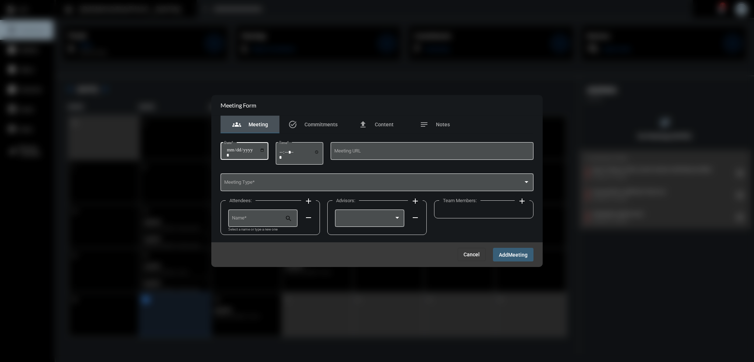 The width and height of the screenshot is (754, 362). What do you see at coordinates (238, 105) in the screenshot?
I see `h2: Meeting Form` at bounding box center [238, 105].